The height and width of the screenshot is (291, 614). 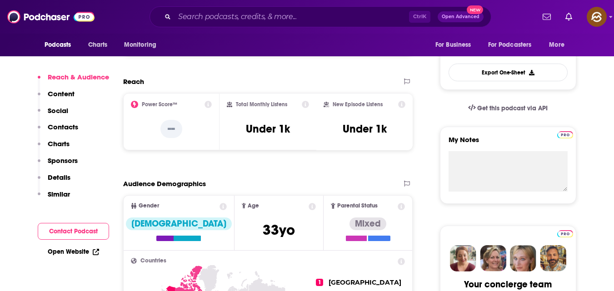 What do you see at coordinates (73, 81) in the screenshot?
I see `button: Reach & Audience` at bounding box center [73, 81].